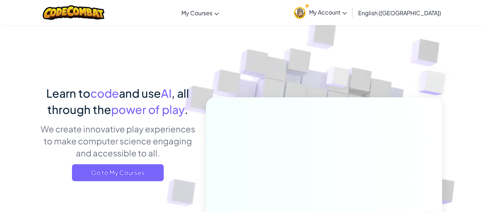 This screenshot has height=212, width=482. I want to click on p: We create innovative play experiences to make computer science engaging and accessible to all., so click(118, 141).